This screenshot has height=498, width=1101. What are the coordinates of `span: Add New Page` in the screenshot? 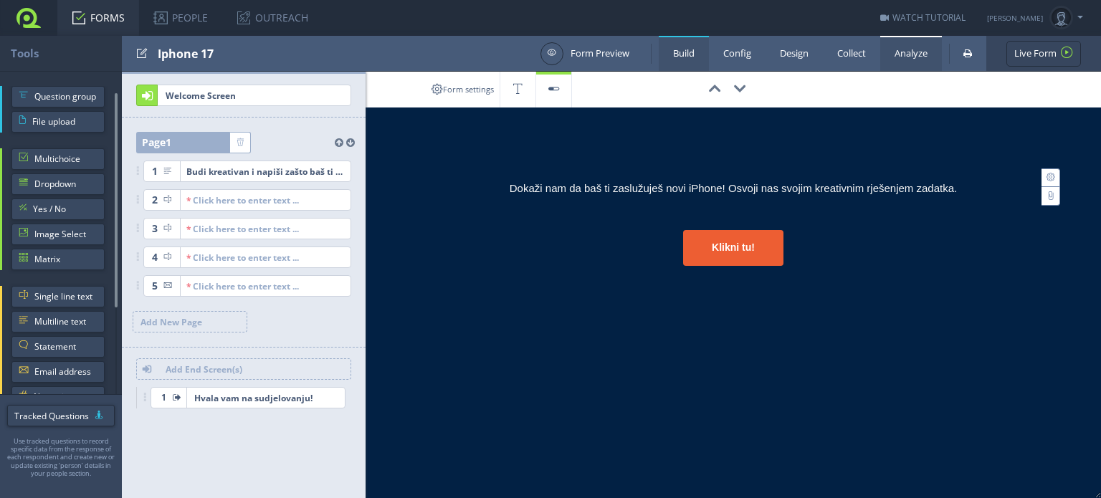 It's located at (190, 322).